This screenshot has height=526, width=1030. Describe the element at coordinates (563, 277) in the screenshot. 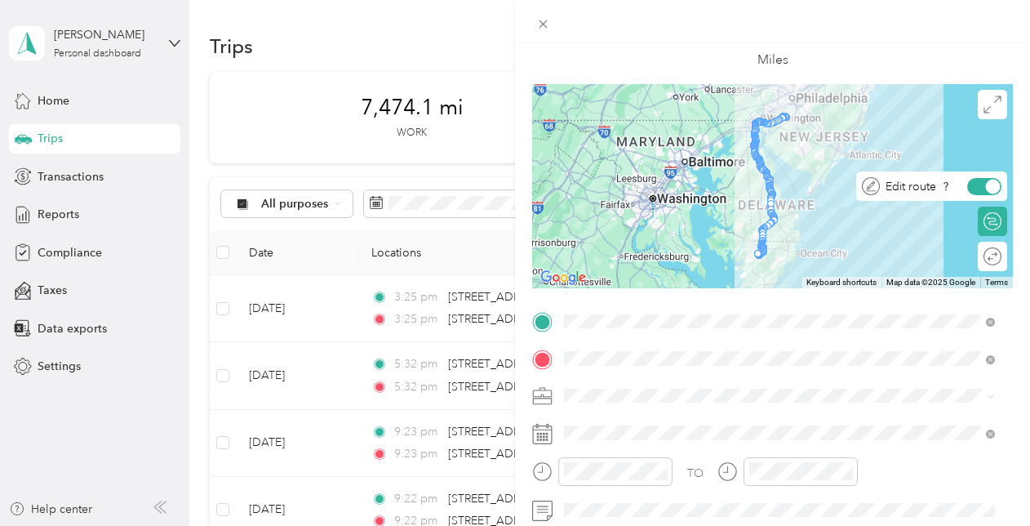

I see `a: Open this area in Google Maps (opens a new window)` at that location.